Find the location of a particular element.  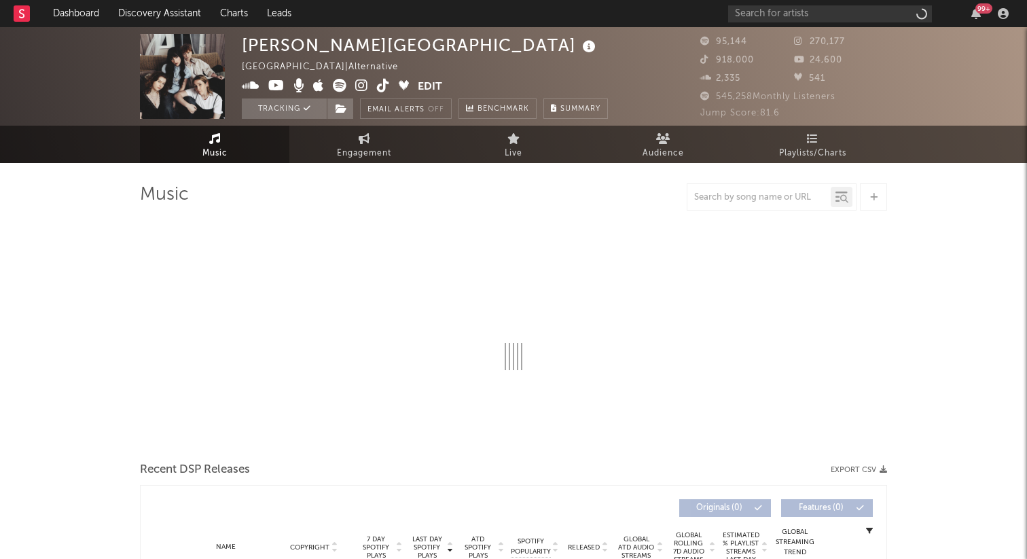

div: Name is located at coordinates (226, 547).